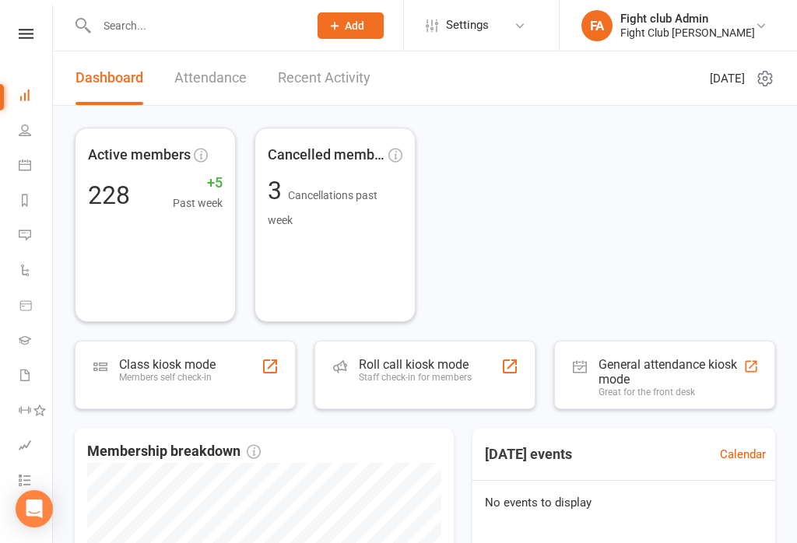 This screenshot has width=797, height=543. What do you see at coordinates (322, 208) in the screenshot?
I see `span: Cancellations past week` at bounding box center [322, 208].